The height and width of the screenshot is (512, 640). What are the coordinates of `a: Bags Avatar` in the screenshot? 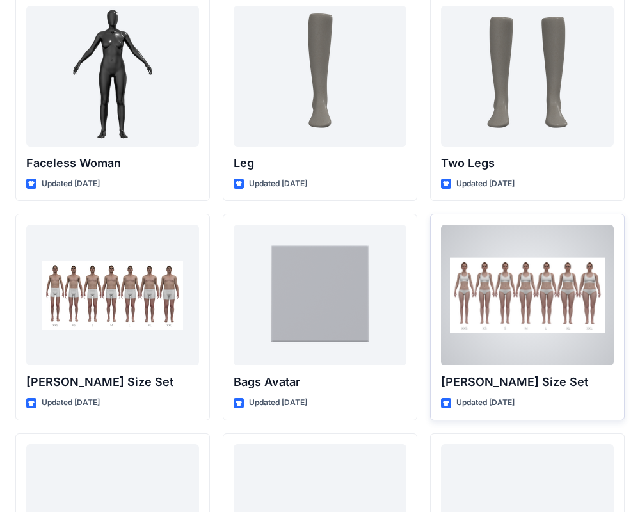 It's located at (320, 295).